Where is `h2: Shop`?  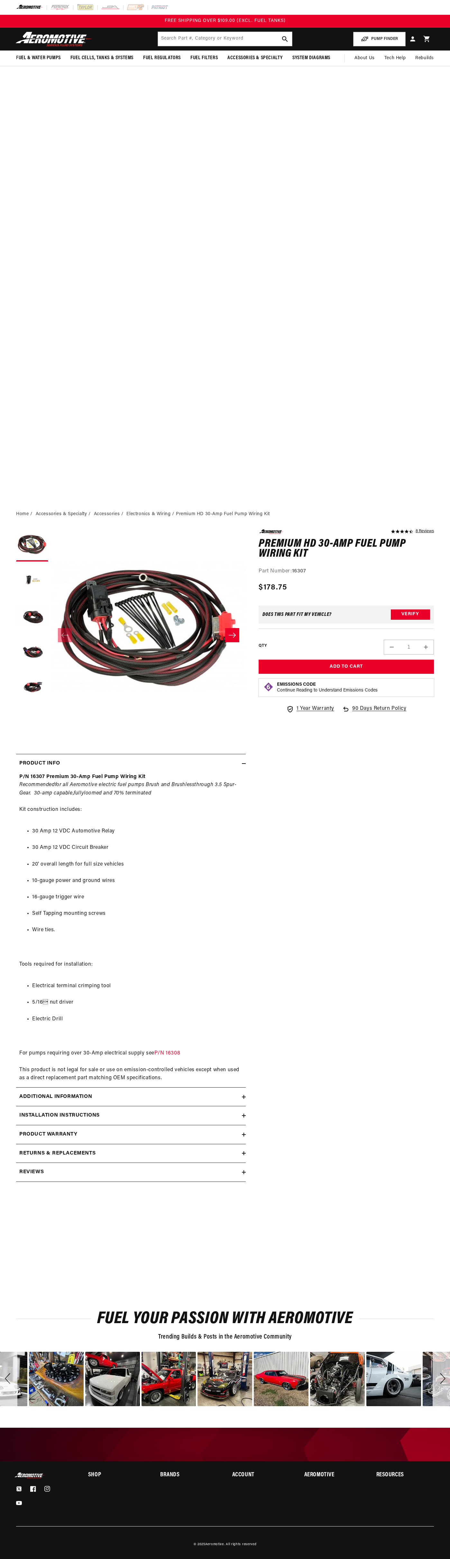
h2: Shop is located at coordinates (117, 1475).